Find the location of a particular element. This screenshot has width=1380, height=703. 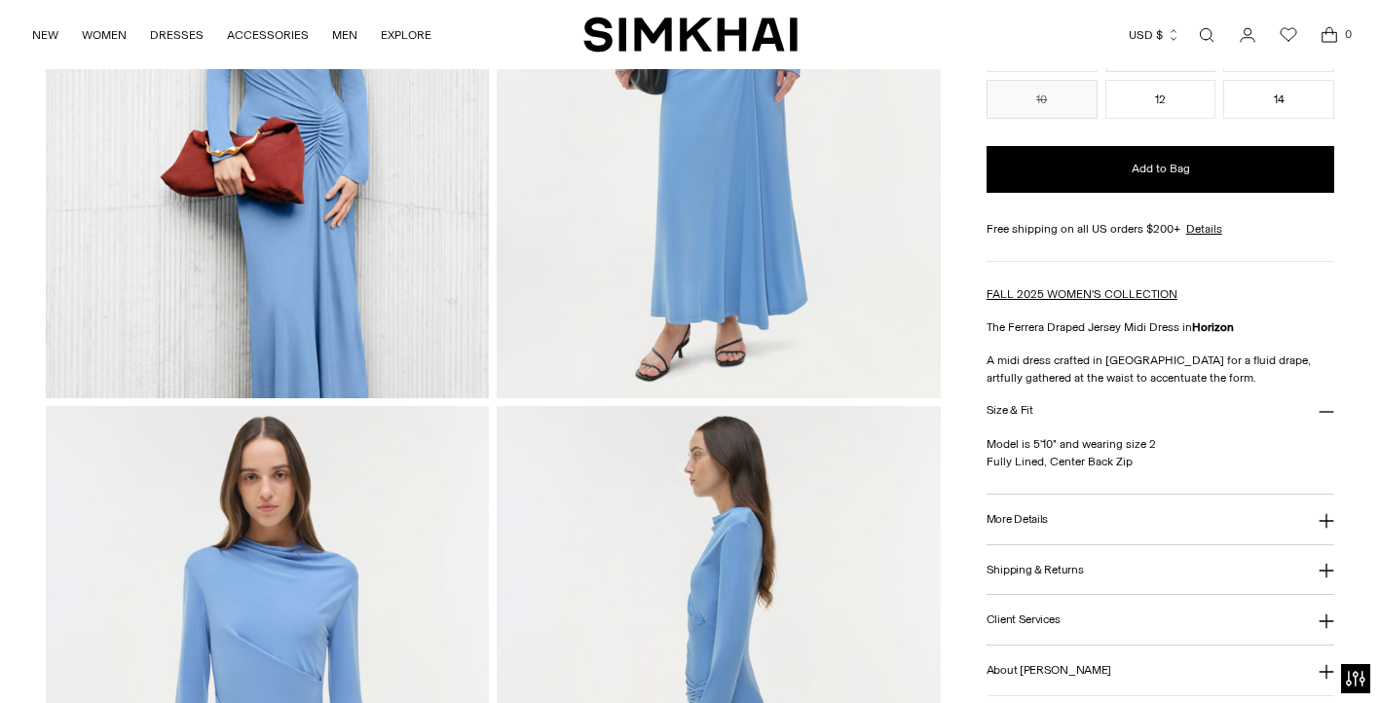

a: Open search modal is located at coordinates (1207, 35).